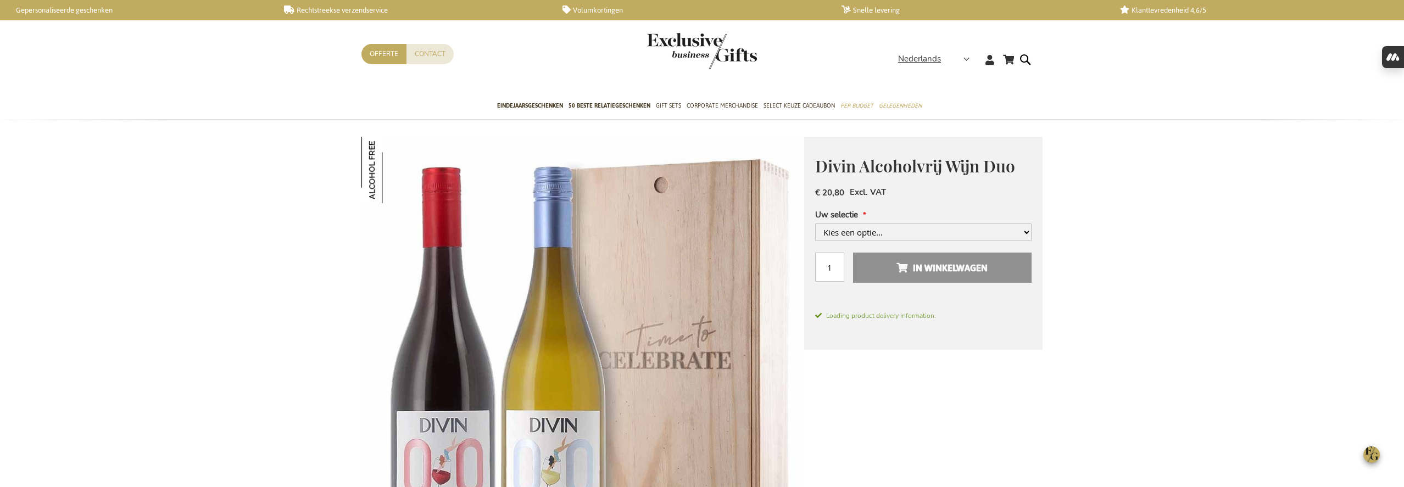 The width and height of the screenshot is (1404, 487). Describe the element at coordinates (868, 192) in the screenshot. I see `span: Excl. VAT` at that location.